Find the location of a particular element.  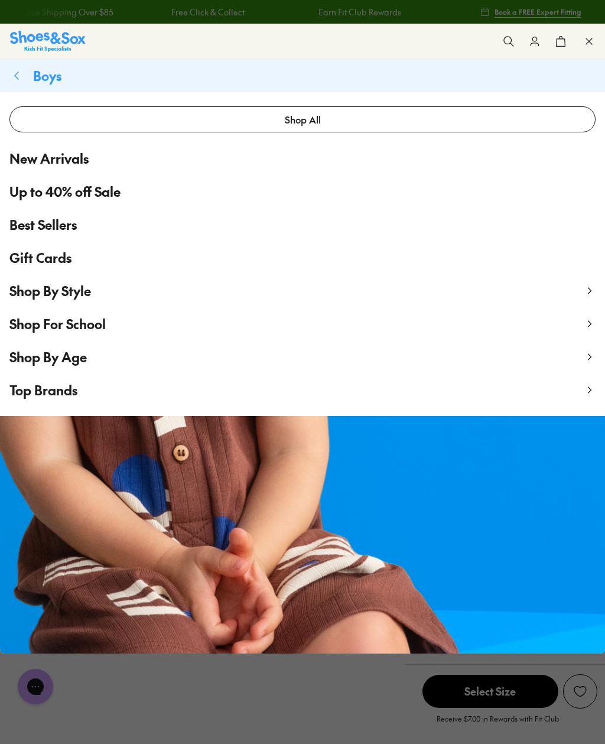

span: Boys is located at coordinates (47, 76).